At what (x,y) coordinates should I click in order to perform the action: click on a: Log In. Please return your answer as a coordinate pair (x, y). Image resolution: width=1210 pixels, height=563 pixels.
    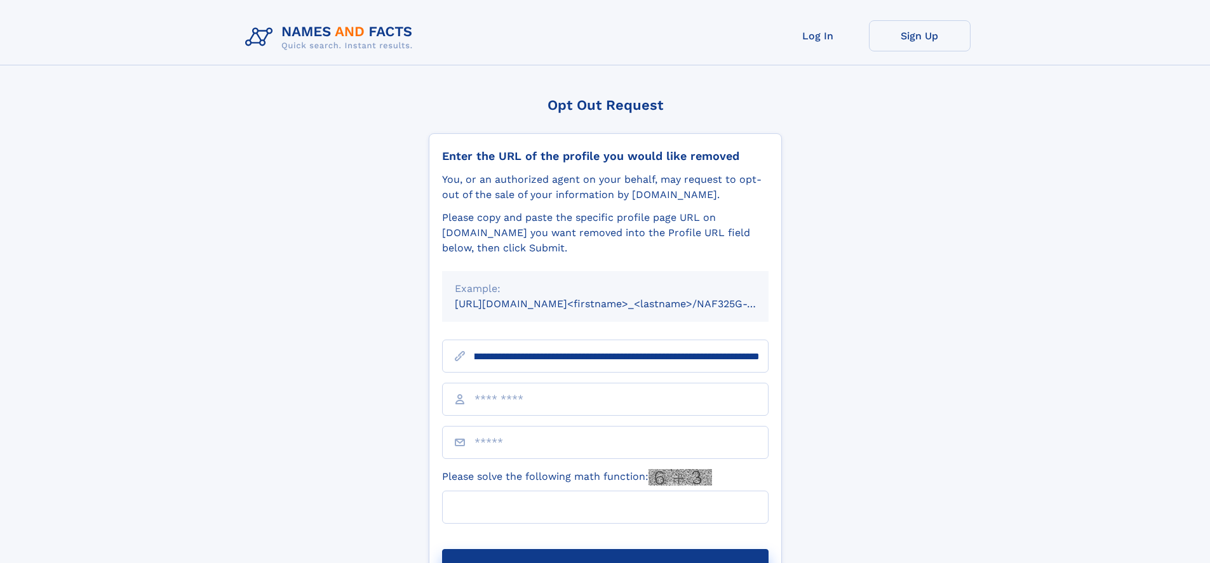
    Looking at the image, I should click on (818, 36).